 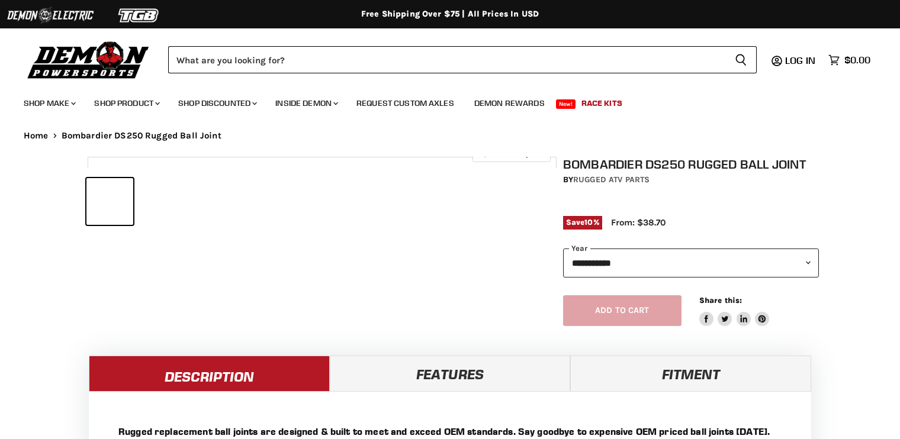 I want to click on span: Log in, so click(x=800, y=60).